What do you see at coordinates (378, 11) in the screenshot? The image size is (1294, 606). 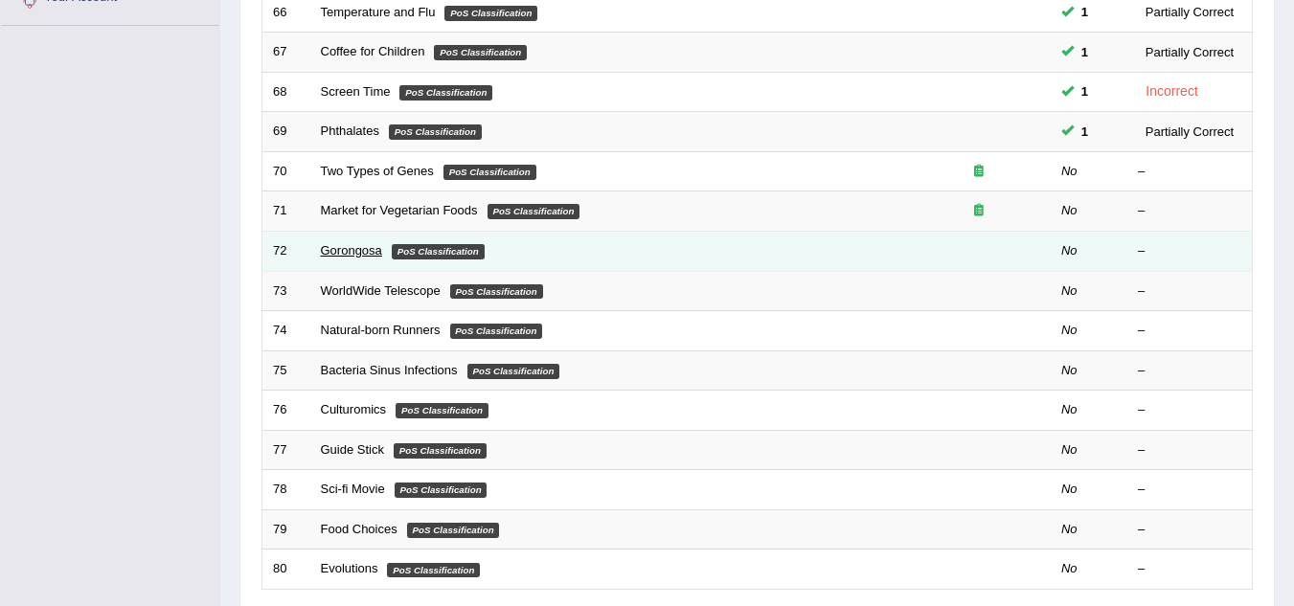 I see `a: Temperature and Flu` at bounding box center [378, 11].